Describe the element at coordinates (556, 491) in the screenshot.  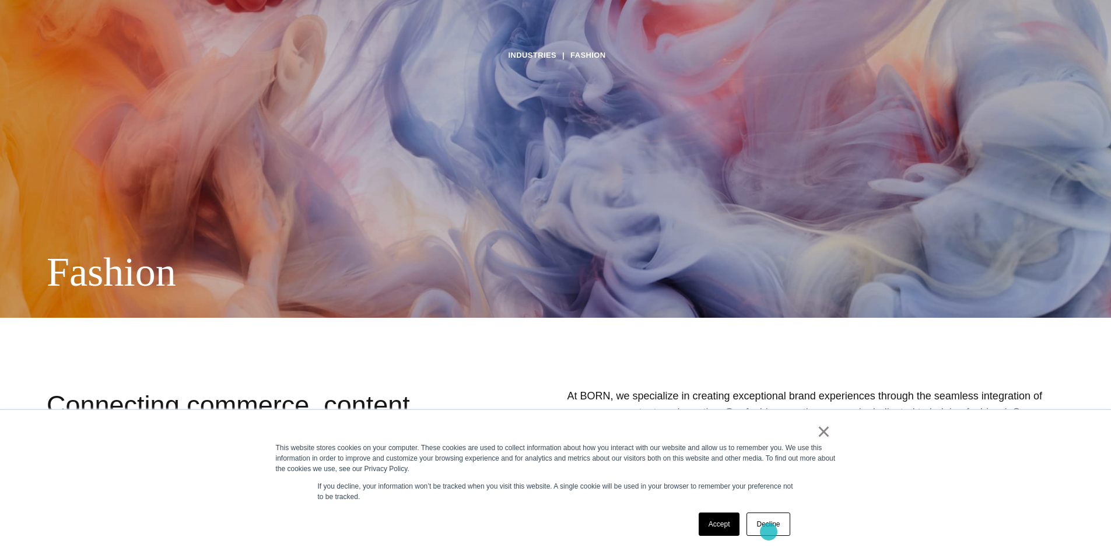
I see `p: If you decline, your information won’t be tracked when you visit this website. A single cookie wi...` at that location.